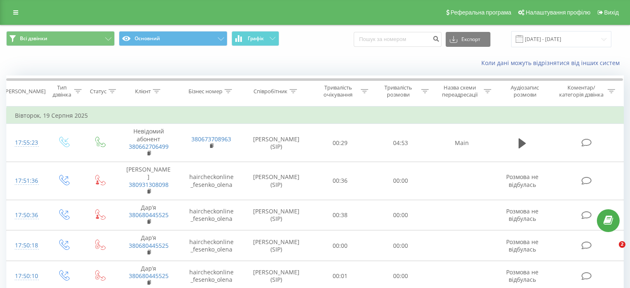 This screenshot has width=630, height=288. Describe the element at coordinates (60, 39) in the screenshot. I see `button: Всі дзвінки` at that location.